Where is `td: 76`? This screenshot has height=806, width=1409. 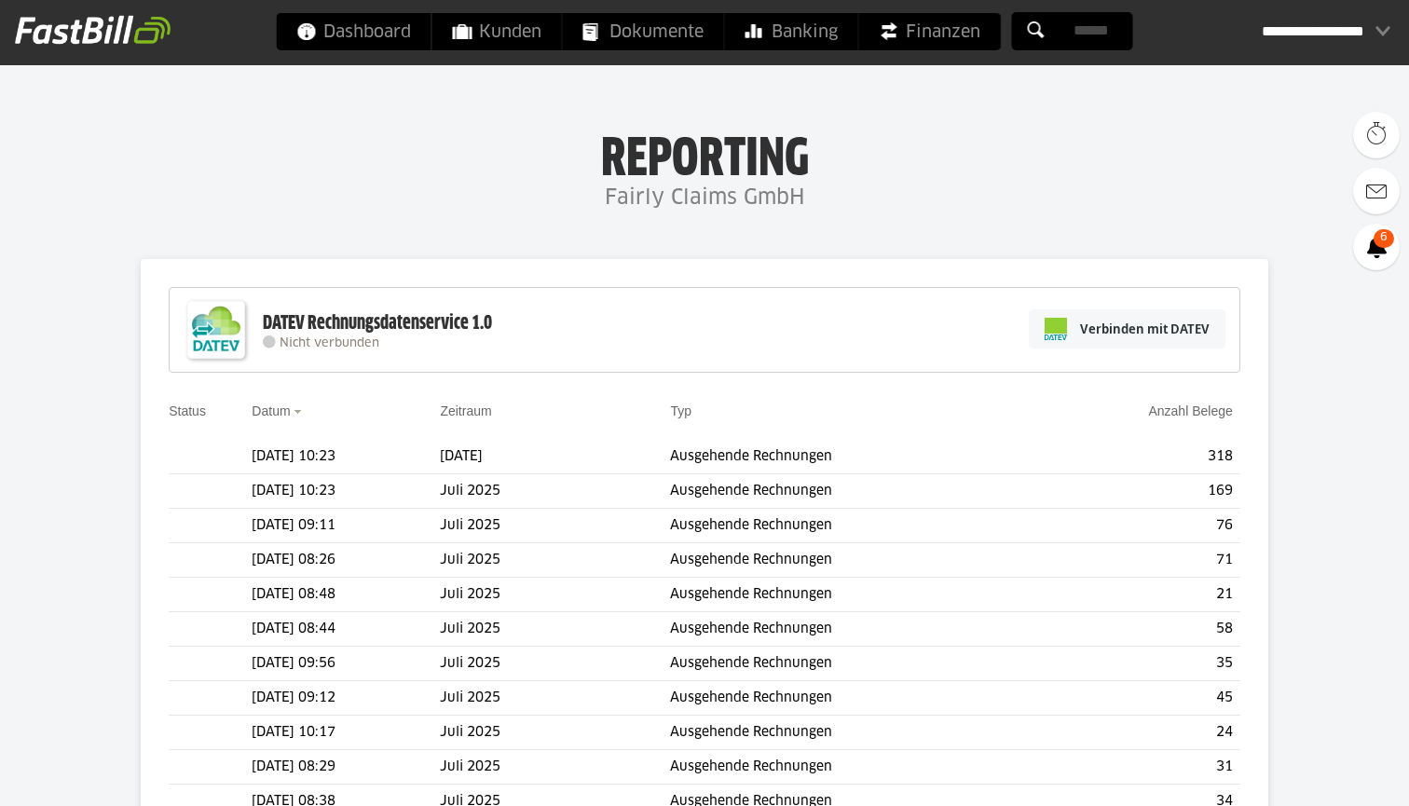
td: 76 is located at coordinates (1137, 526).